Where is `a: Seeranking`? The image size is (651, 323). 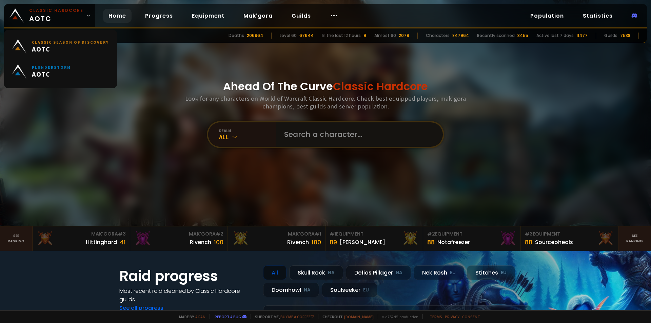
a: Seeranking is located at coordinates (635, 239).